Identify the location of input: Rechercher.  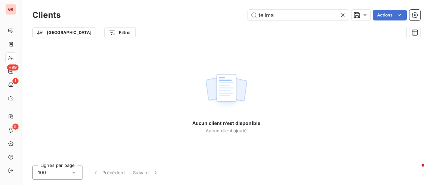
(298, 15).